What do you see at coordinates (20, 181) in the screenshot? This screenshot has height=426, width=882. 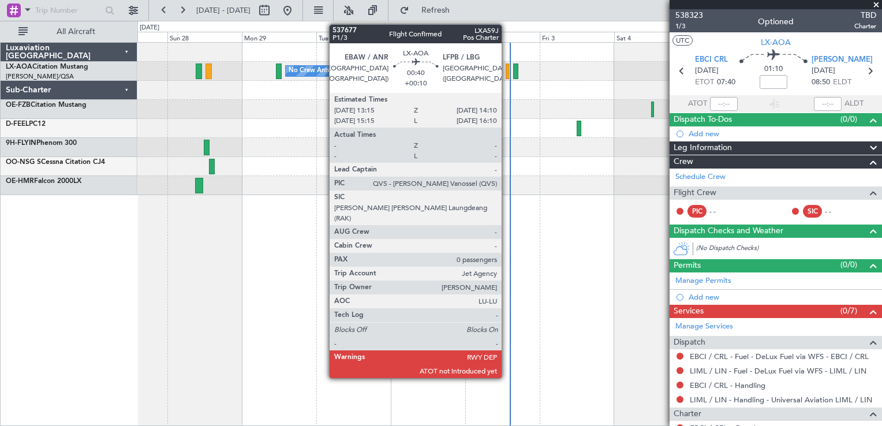 I see `span: OE-HMR` at bounding box center [20, 181].